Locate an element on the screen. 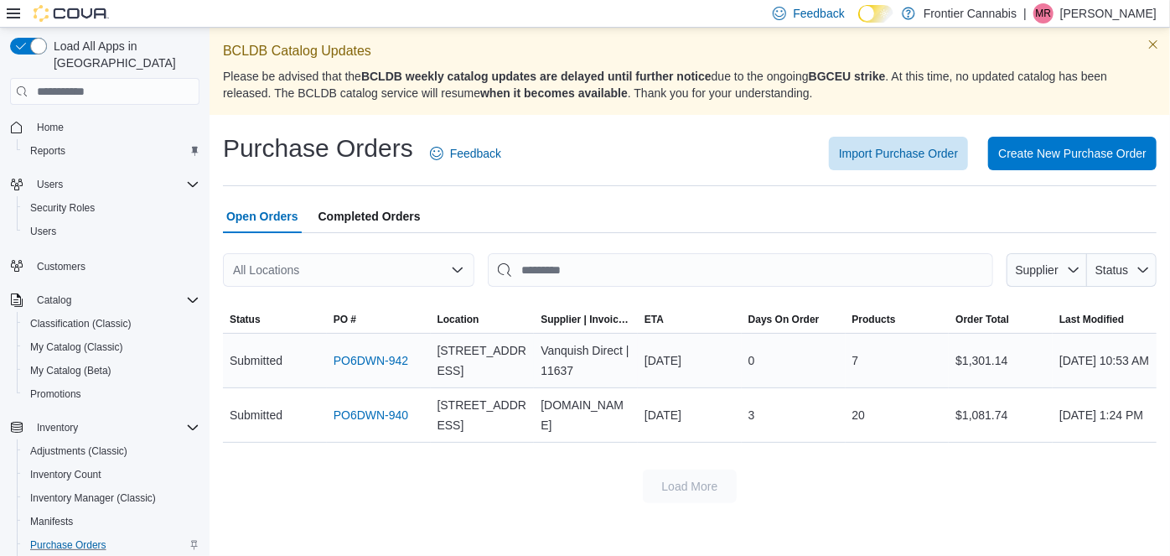  span: Supplier is located at coordinates (1037, 270).